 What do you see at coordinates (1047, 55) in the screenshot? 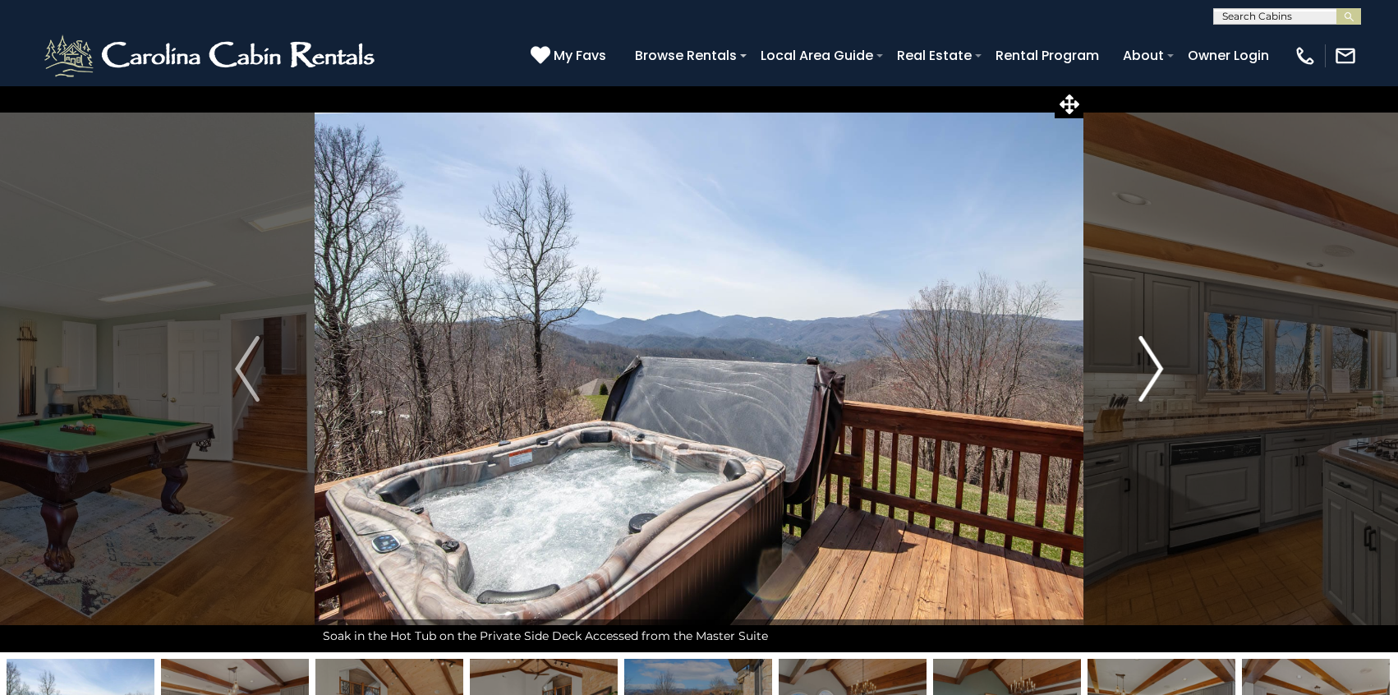
I see `a: Rental Program` at bounding box center [1047, 55].